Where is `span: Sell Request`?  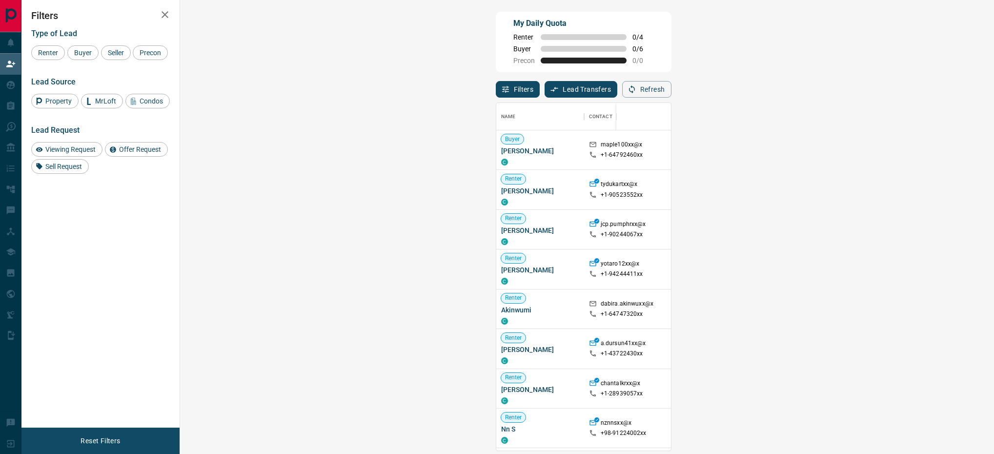 span: Sell Request is located at coordinates (63, 166).